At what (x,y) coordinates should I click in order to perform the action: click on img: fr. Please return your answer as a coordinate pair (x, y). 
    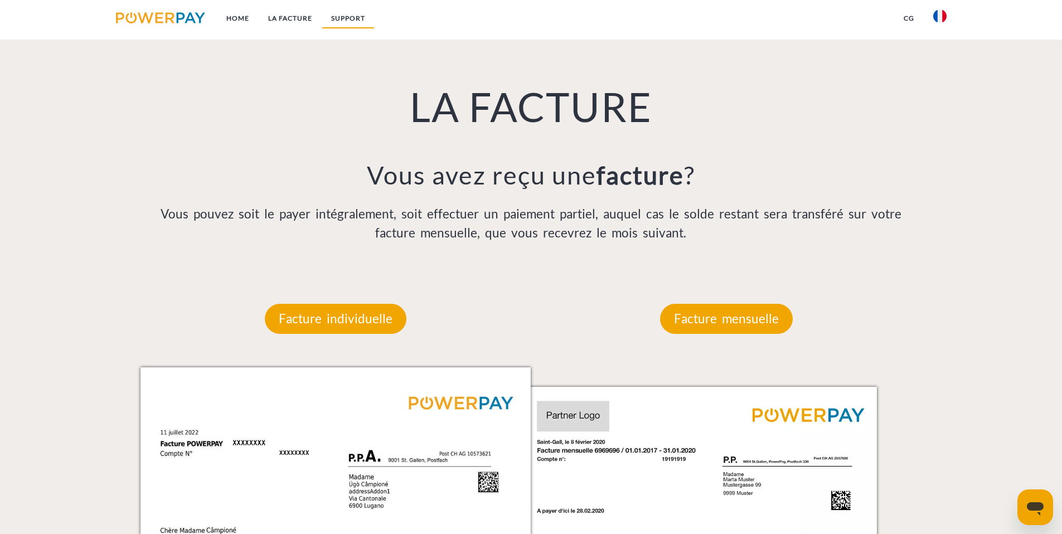
    Looking at the image, I should click on (940, 16).